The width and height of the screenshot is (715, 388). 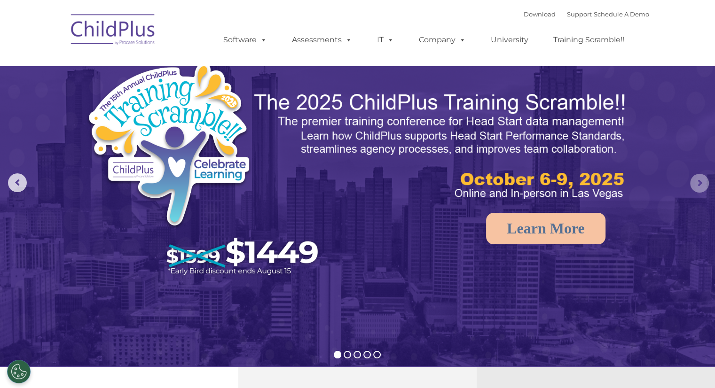 What do you see at coordinates (150, 104) in the screenshot?
I see `span: Phone number` at bounding box center [150, 104].